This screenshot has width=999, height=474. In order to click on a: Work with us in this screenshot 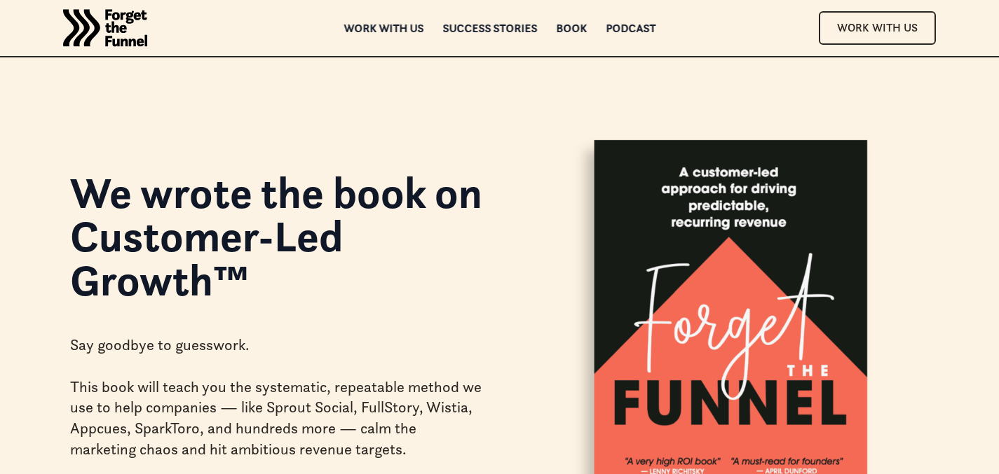, I will do `click(383, 28)`.